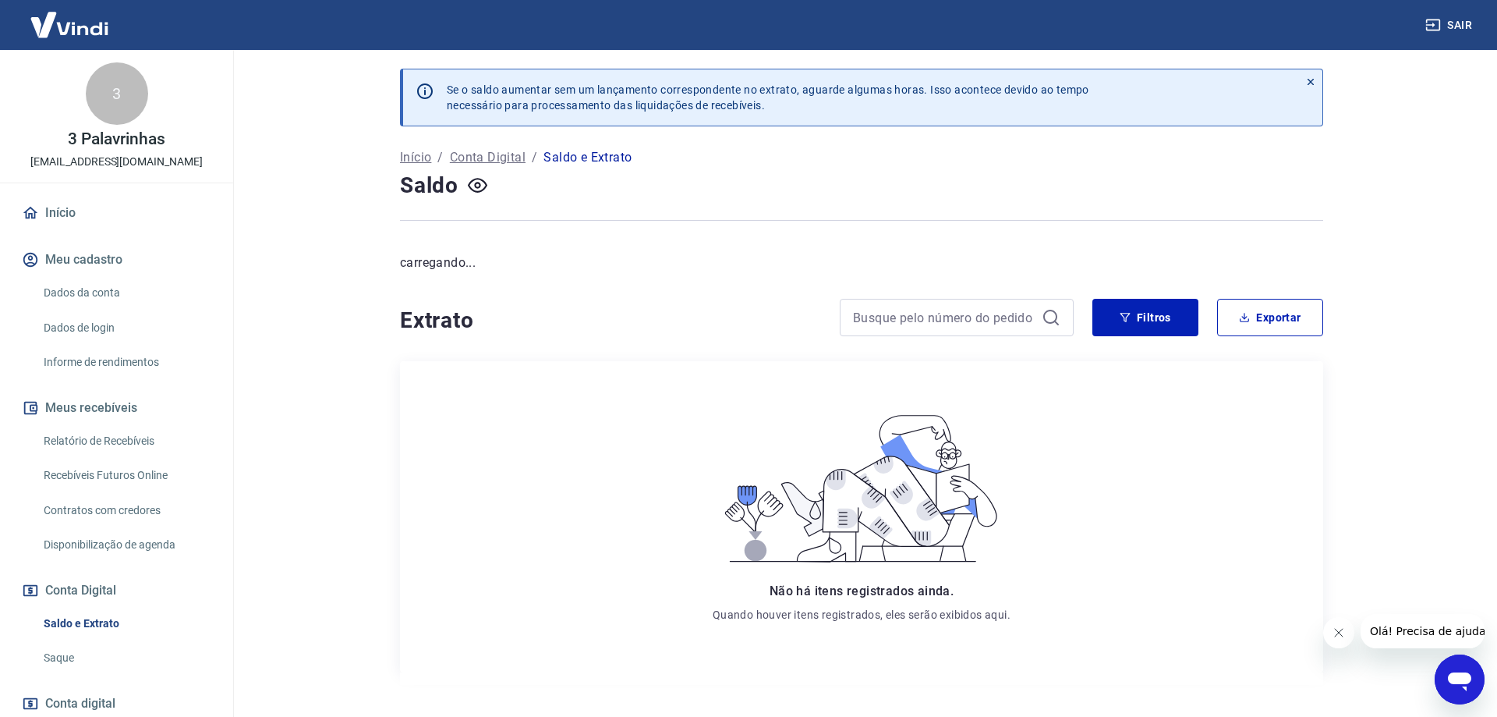  Describe the element at coordinates (429, 186) in the screenshot. I see `h4: Saldo` at that location.